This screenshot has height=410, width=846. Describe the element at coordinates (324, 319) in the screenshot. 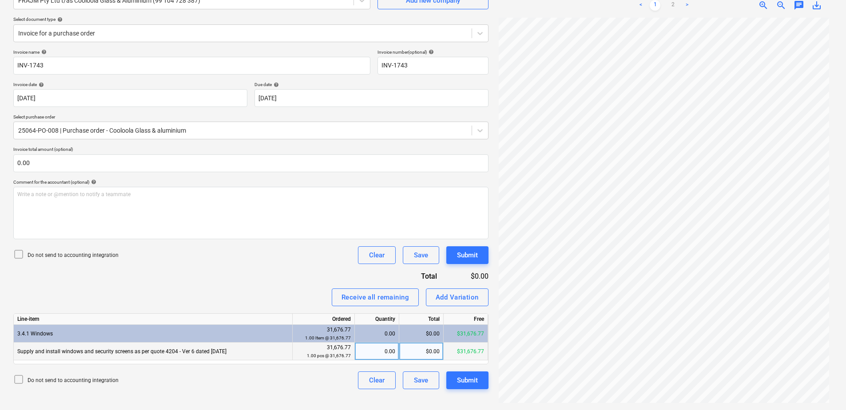

I see `div: Ordered` at that location.